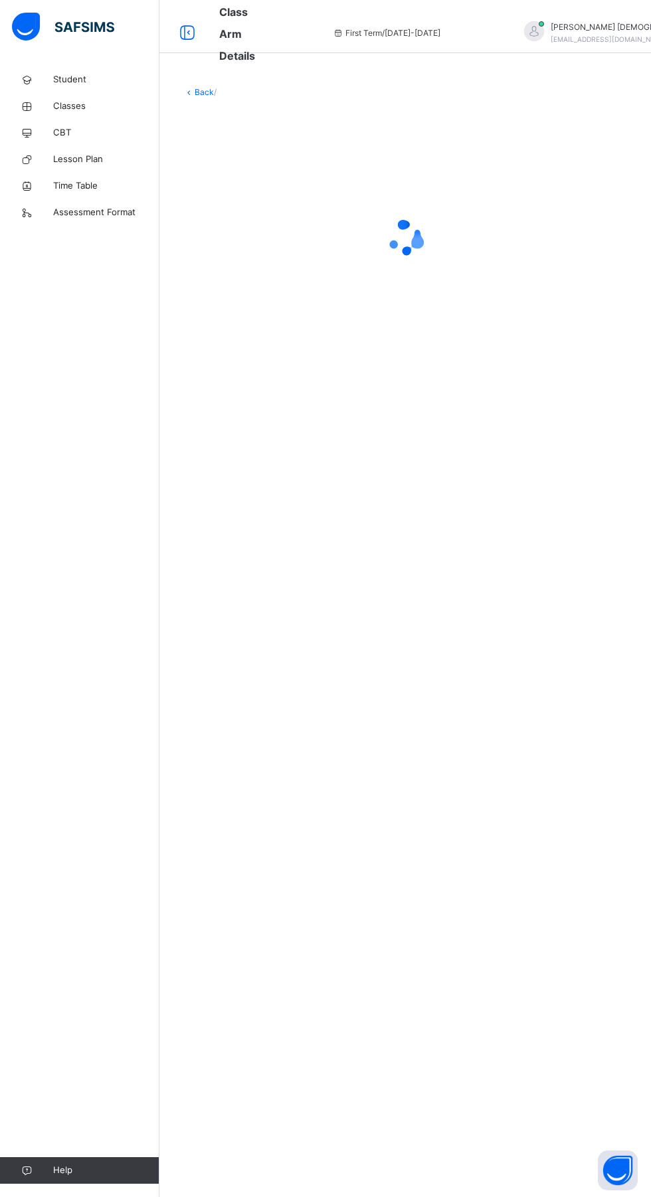 The height and width of the screenshot is (1197, 651). I want to click on span: CBT, so click(106, 133).